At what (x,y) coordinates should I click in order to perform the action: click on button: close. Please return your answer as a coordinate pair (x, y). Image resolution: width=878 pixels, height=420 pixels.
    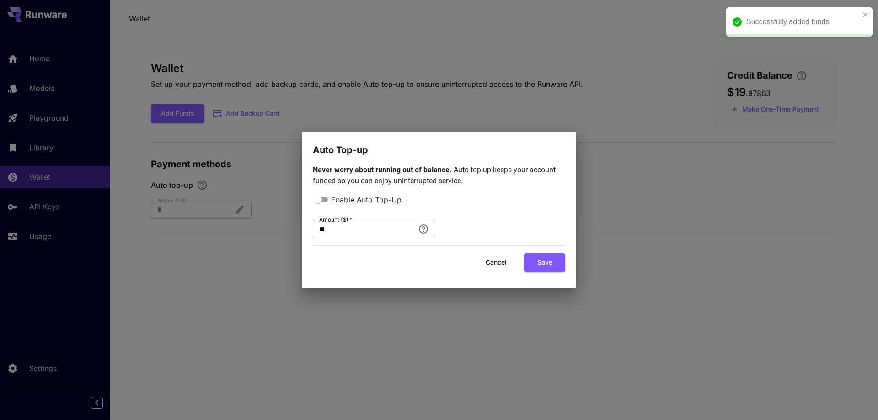
    Looking at the image, I should click on (865, 15).